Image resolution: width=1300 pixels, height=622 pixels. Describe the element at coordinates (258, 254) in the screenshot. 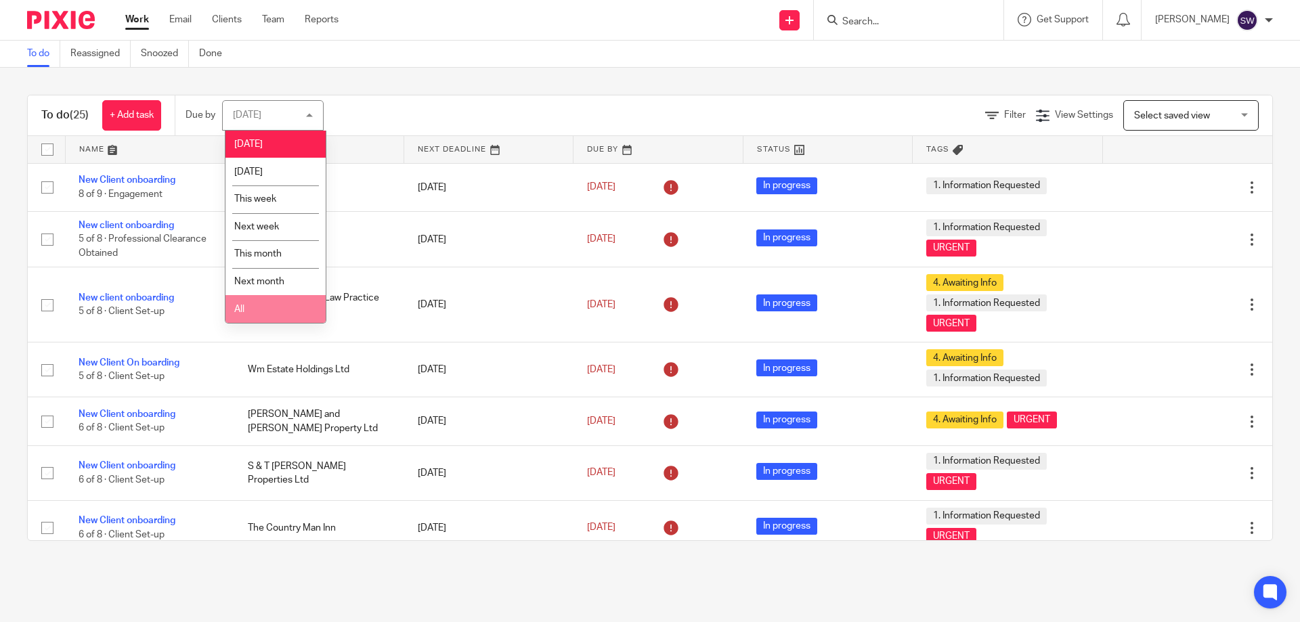

I see `span: This month` at that location.